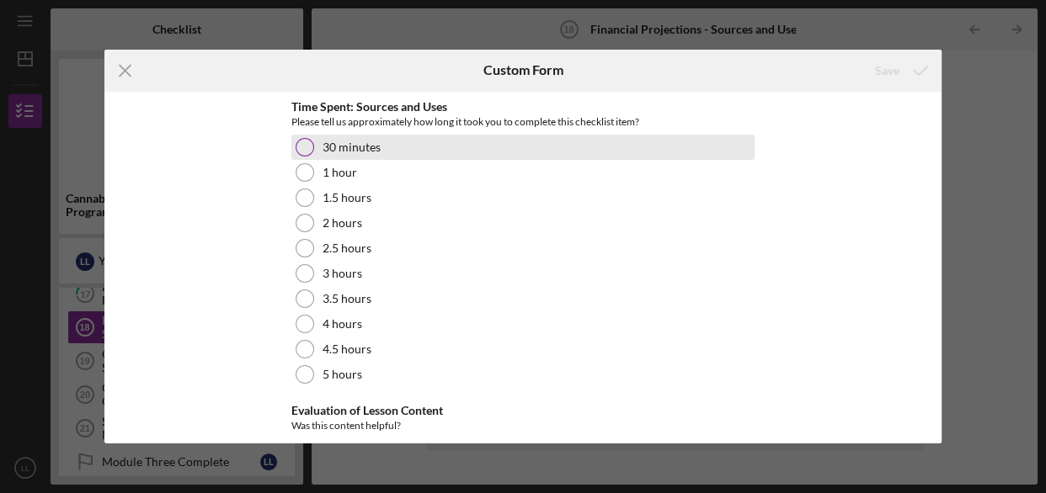  Describe the element at coordinates (351, 147) in the screenshot. I see `label: 30 minutes` at that location.